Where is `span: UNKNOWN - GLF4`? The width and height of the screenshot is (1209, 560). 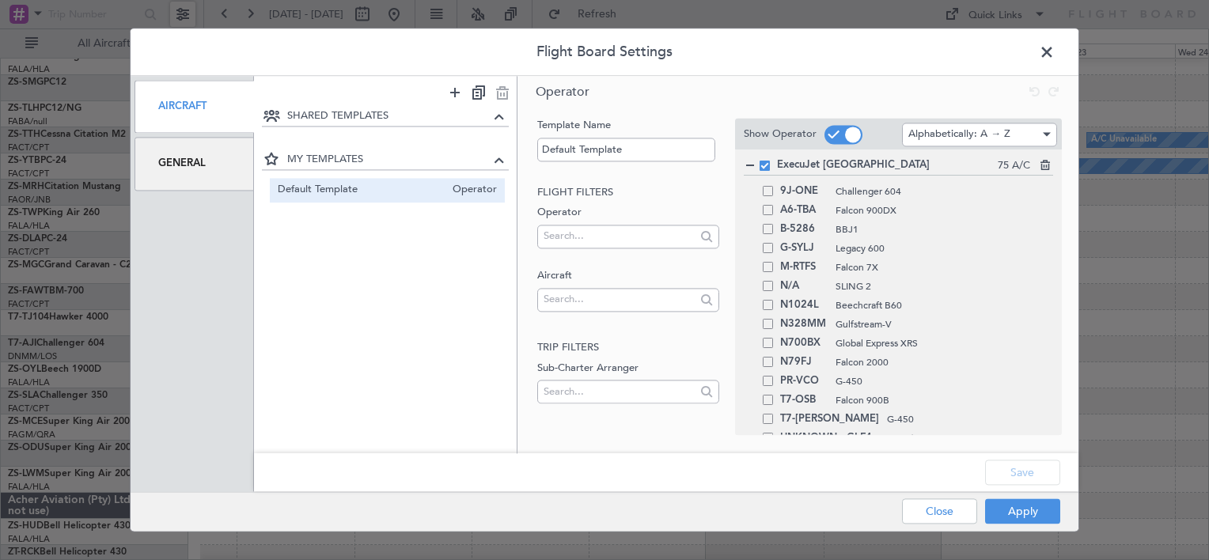 span: UNKNOWN - GLF4 is located at coordinates (826, 438).